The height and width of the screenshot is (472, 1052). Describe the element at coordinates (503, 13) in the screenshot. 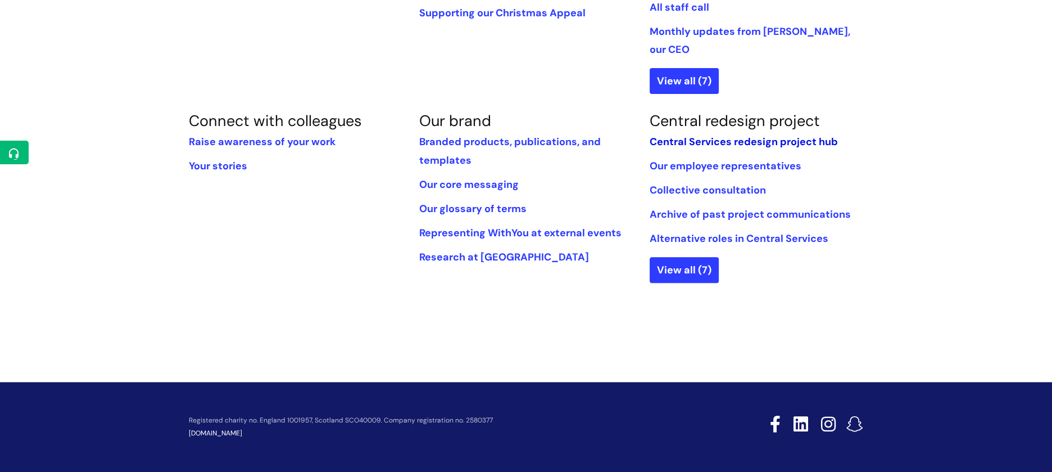

I see `a: Supporting our Christmas Appeal` at that location.